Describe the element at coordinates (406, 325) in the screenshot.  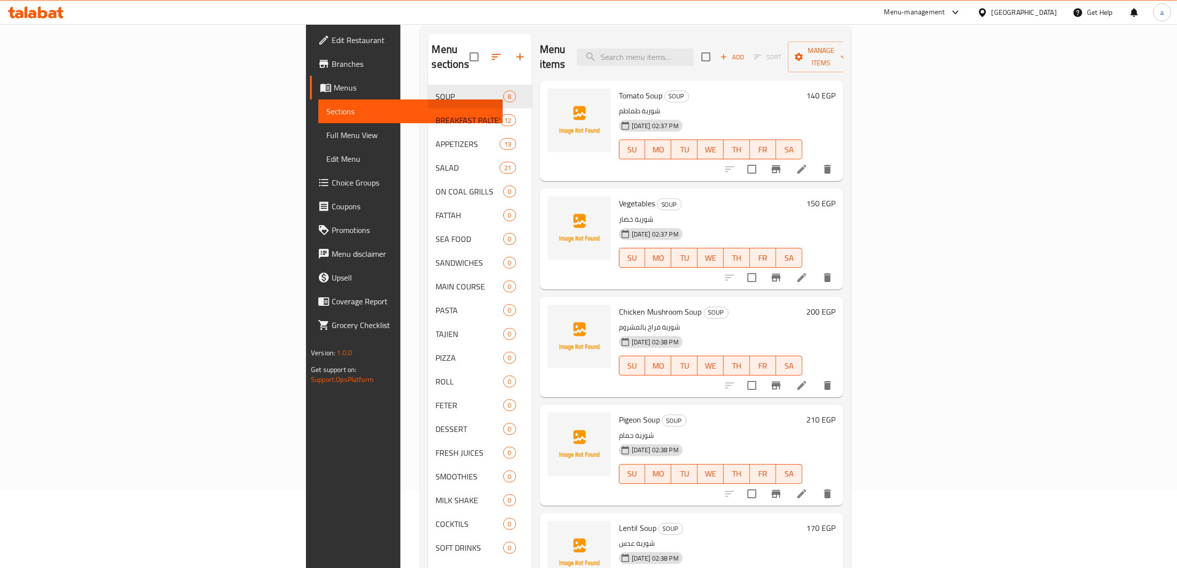
I see `a: Grocery Checklist` at that location.